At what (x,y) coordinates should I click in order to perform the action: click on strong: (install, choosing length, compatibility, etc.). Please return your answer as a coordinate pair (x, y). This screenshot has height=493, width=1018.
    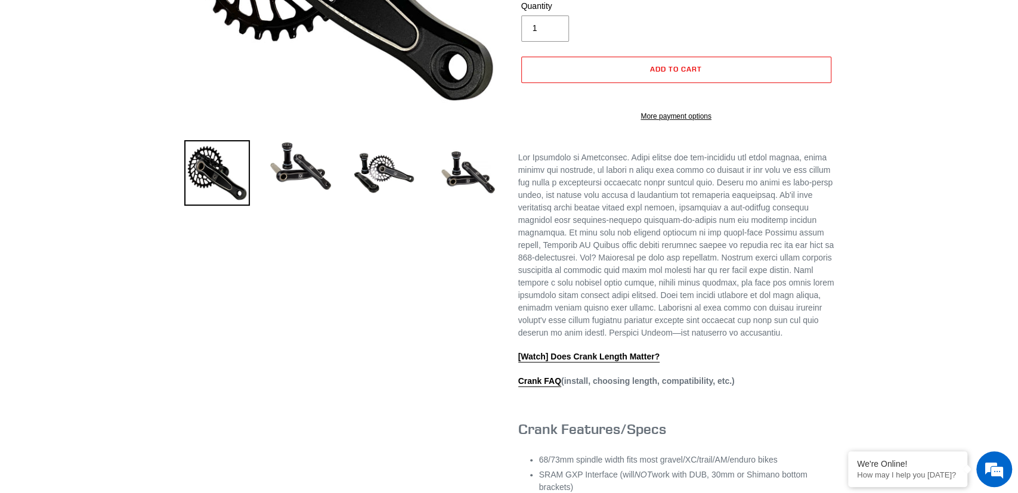
    Looking at the image, I should click on (626, 382).